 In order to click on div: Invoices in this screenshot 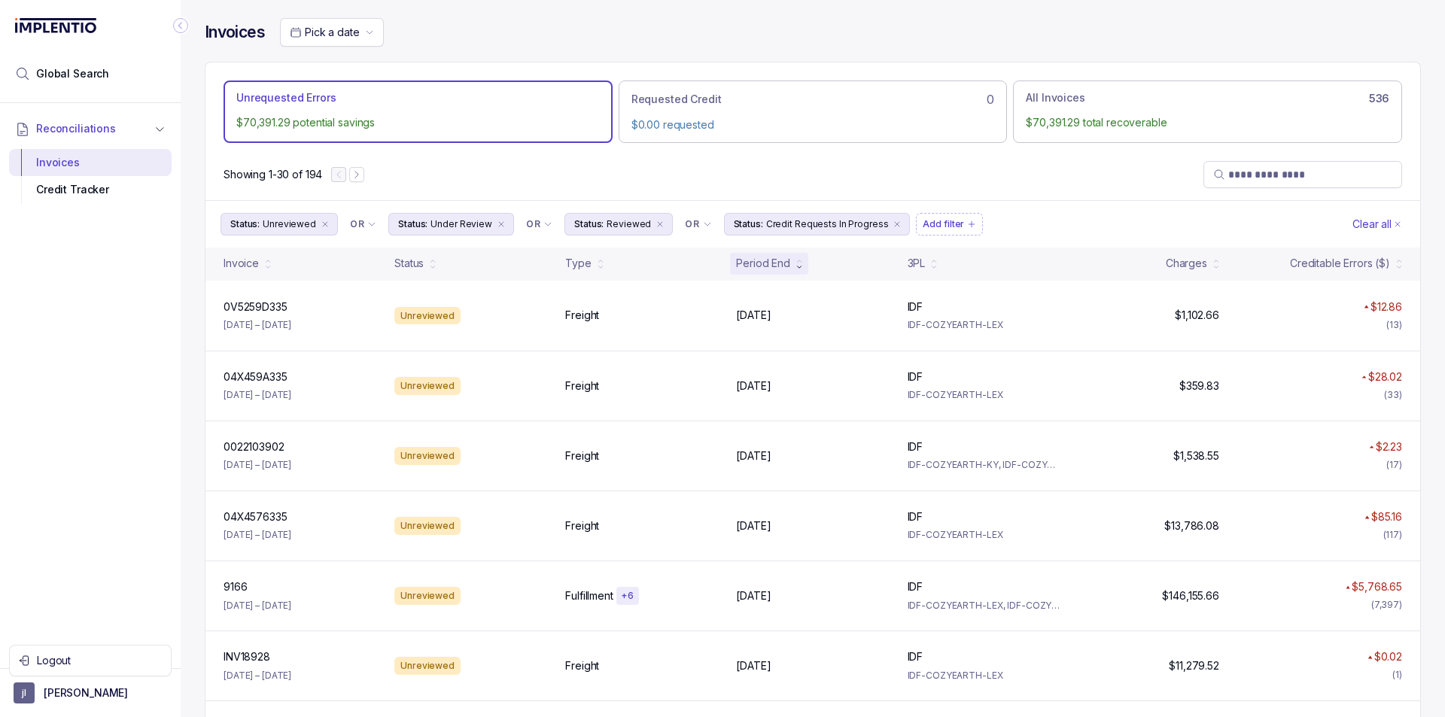, I will do `click(90, 163)`.